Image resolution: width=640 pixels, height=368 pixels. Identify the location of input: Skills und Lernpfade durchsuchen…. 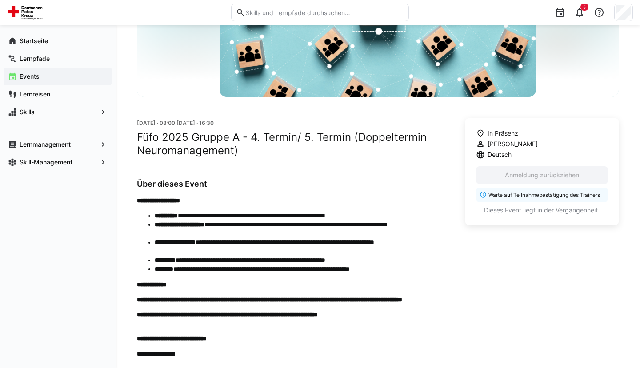
(324, 12).